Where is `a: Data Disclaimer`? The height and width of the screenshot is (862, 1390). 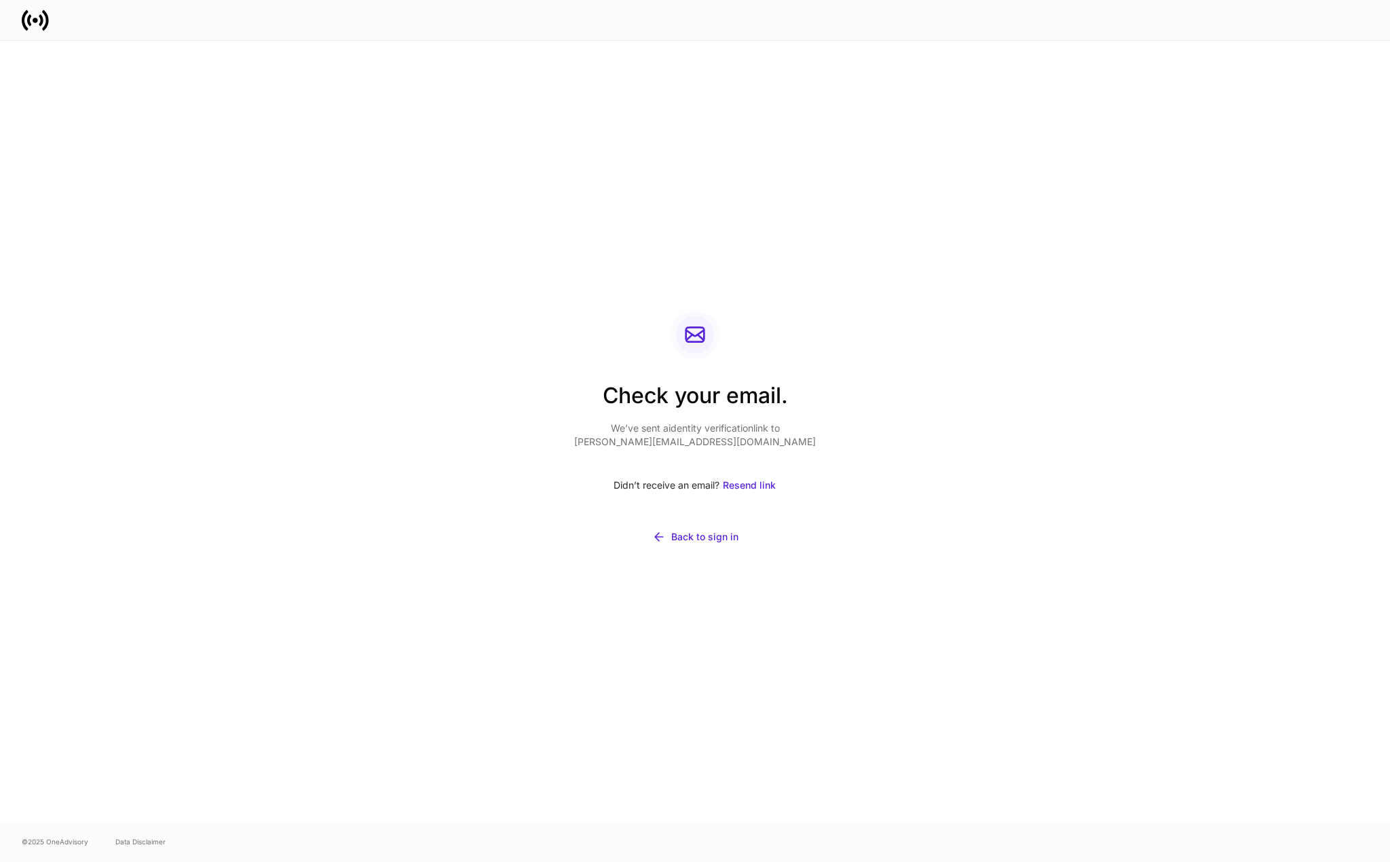
a: Data Disclaimer is located at coordinates (141, 842).